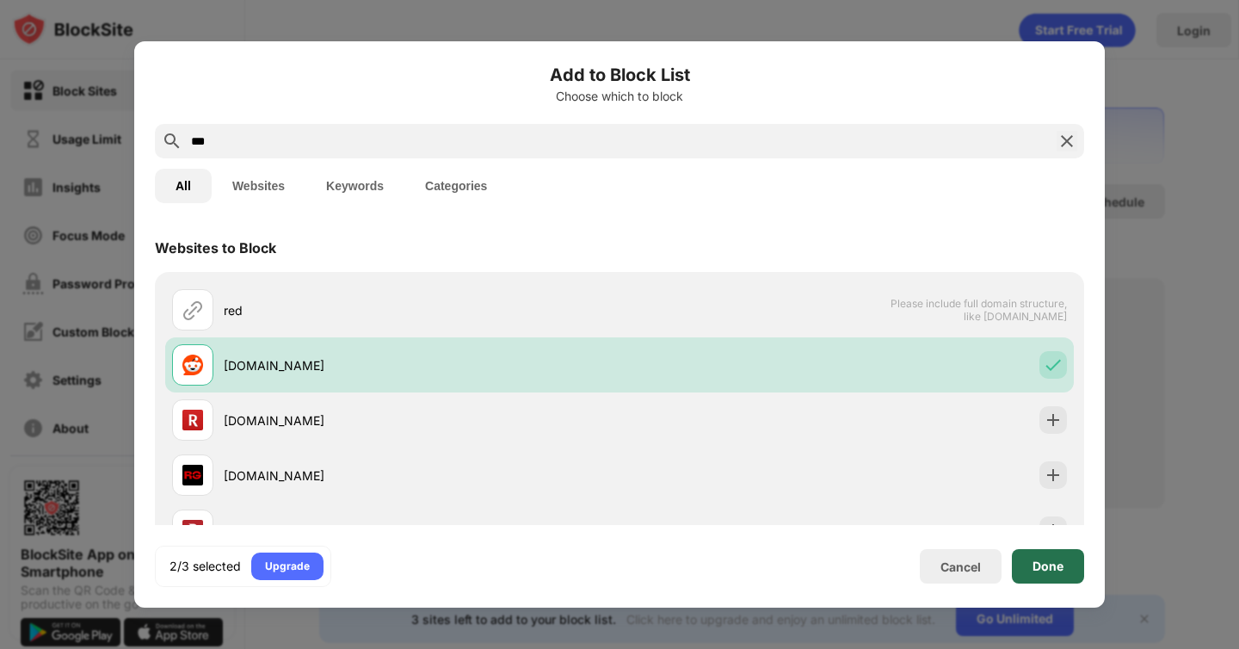 The image size is (1239, 649). I want to click on div: Done, so click(1048, 566).